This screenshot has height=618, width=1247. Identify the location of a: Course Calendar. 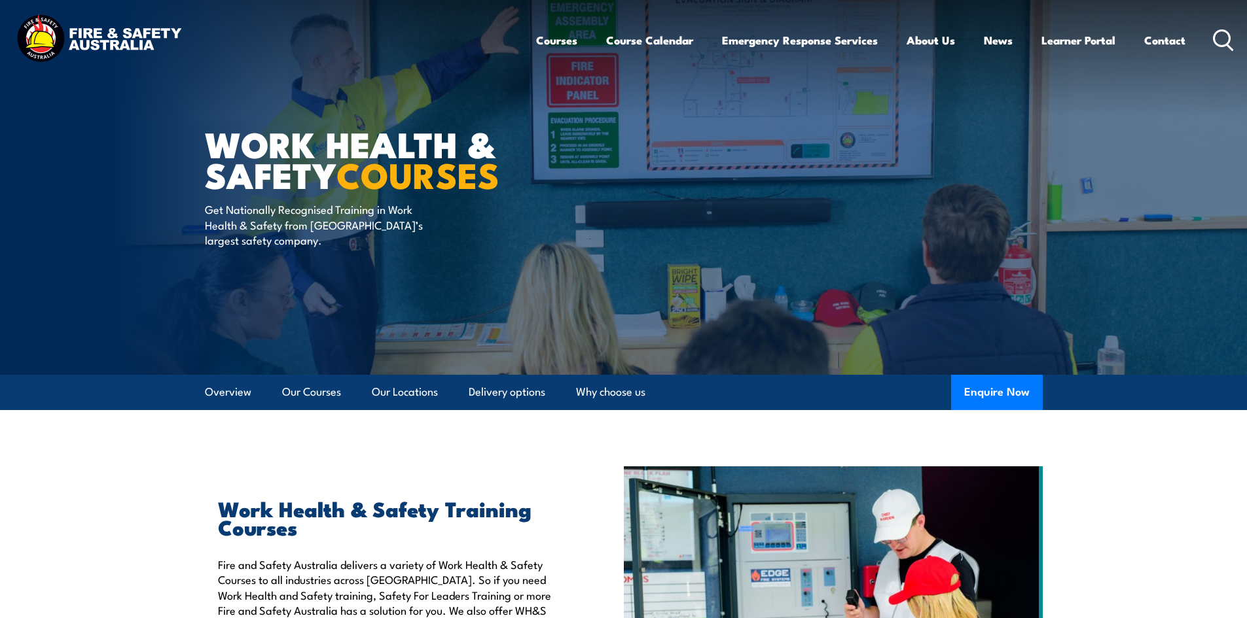
(649, 40).